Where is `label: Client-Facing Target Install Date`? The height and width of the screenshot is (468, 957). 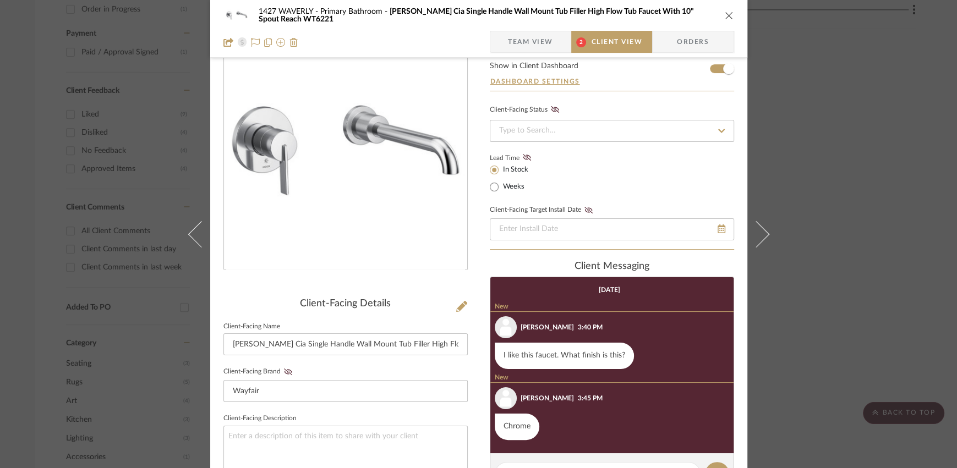
label: Client-Facing Target Install Date is located at coordinates (543, 210).